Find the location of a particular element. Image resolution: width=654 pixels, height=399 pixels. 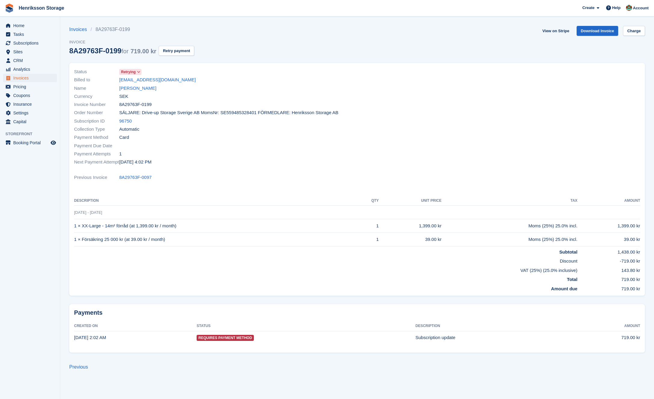

span: Insurance is located at coordinates (31, 104).